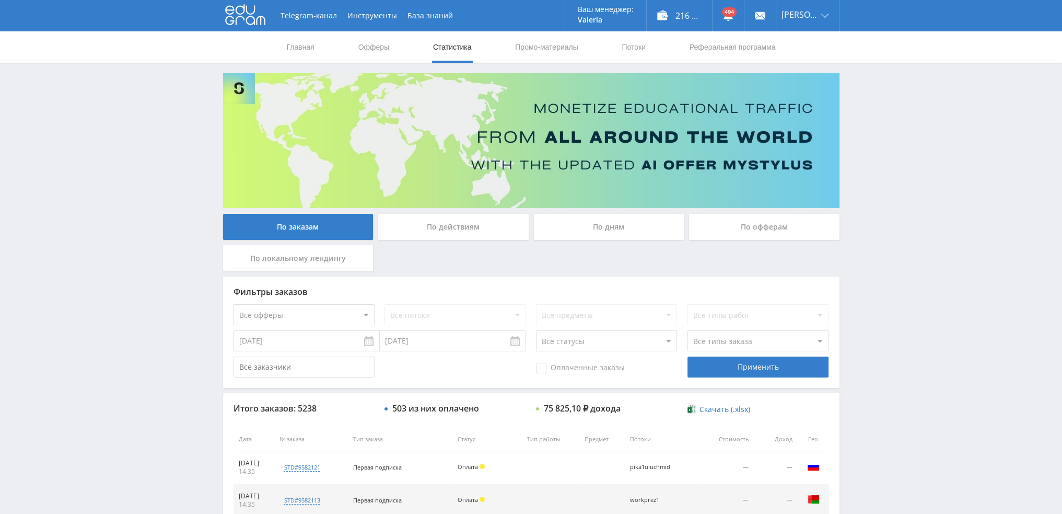 The image size is (1062, 514). Describe the element at coordinates (531, 141) in the screenshot. I see `img: Banner` at that location.